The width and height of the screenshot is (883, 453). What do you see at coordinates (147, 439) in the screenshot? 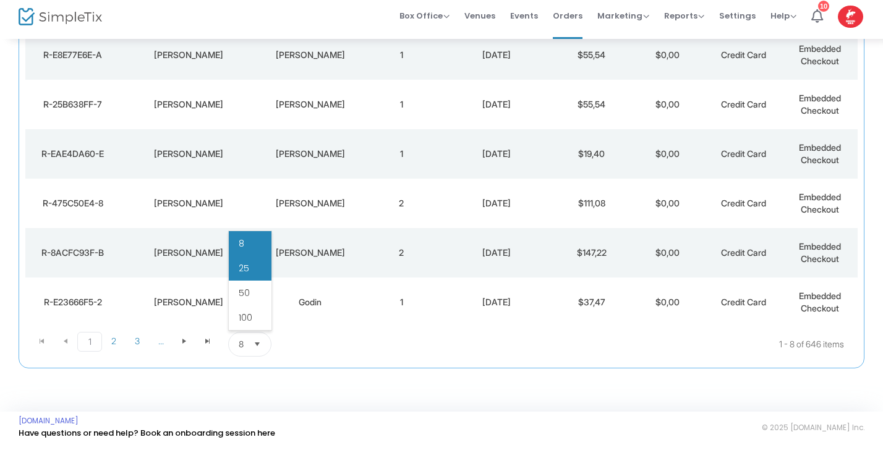
I see `a: Have questions or need help? Book an onboarding session here` at bounding box center [147, 439].